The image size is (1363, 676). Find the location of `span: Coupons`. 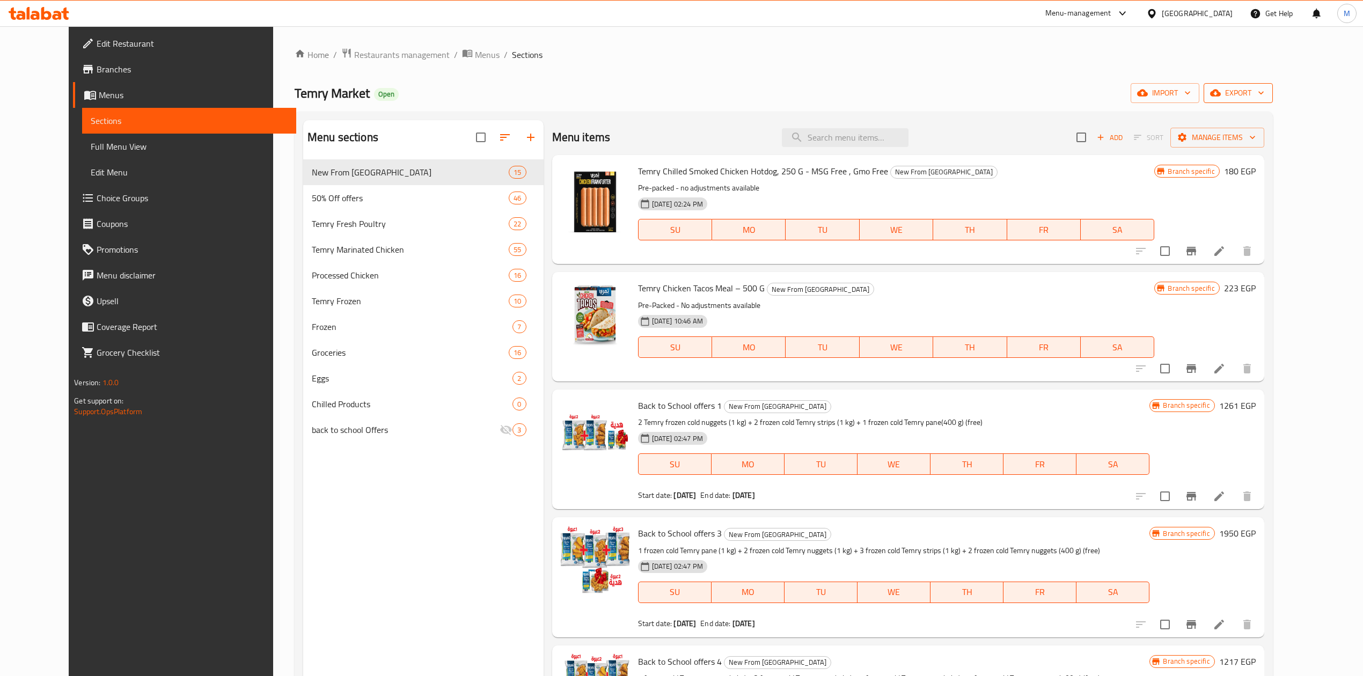

span: Coupons is located at coordinates (192, 224).